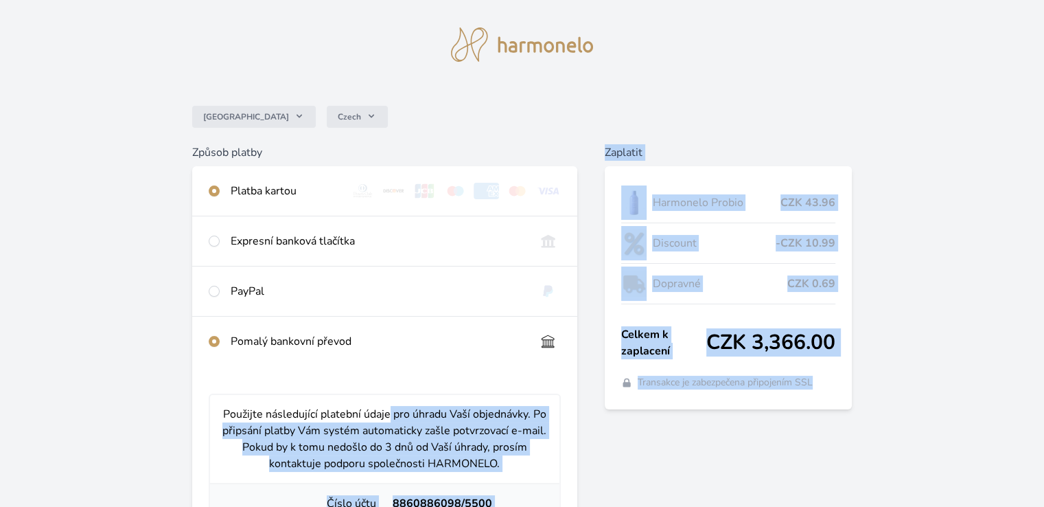  I want to click on div: Pomalý bankovní převod, so click(377, 341).